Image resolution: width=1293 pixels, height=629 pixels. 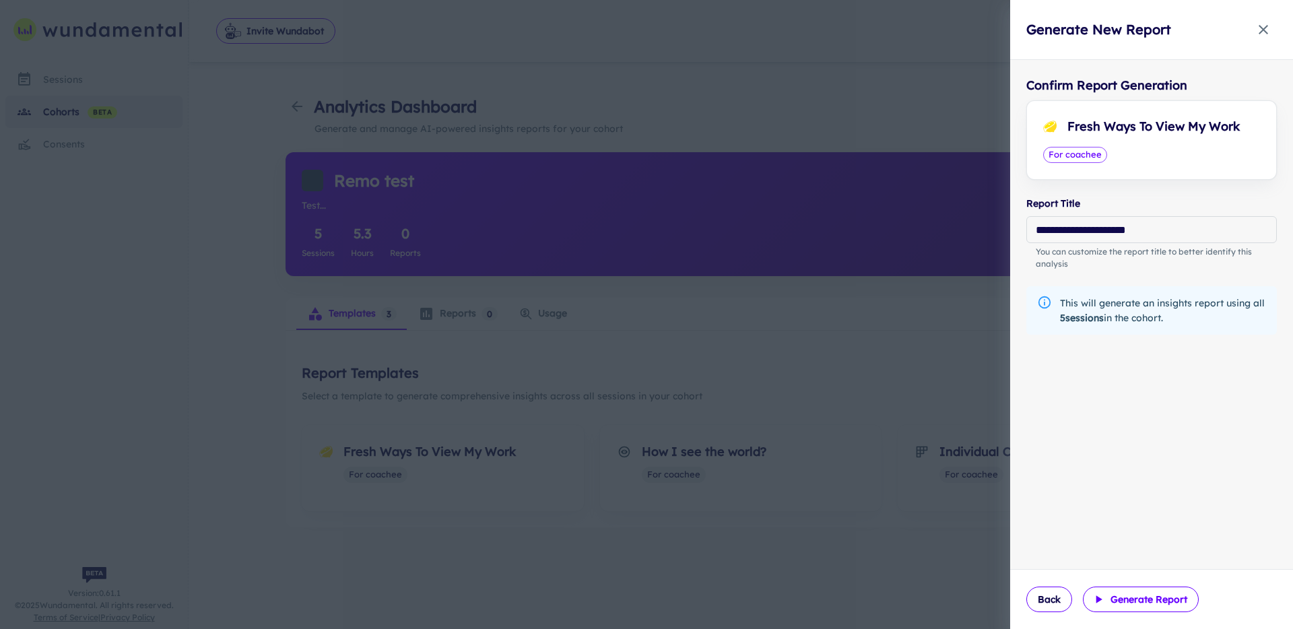 What do you see at coordinates (1141, 599) in the screenshot?
I see `button: Generate Report` at bounding box center [1141, 599].